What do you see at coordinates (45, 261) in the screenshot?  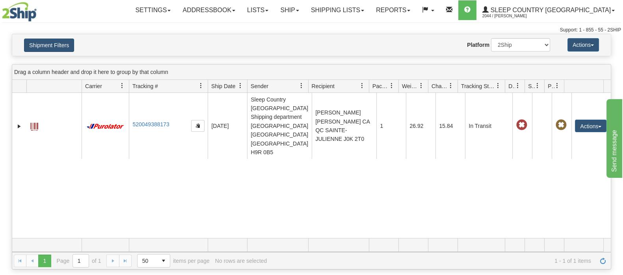 I see `span: Page 1` at bounding box center [45, 261].